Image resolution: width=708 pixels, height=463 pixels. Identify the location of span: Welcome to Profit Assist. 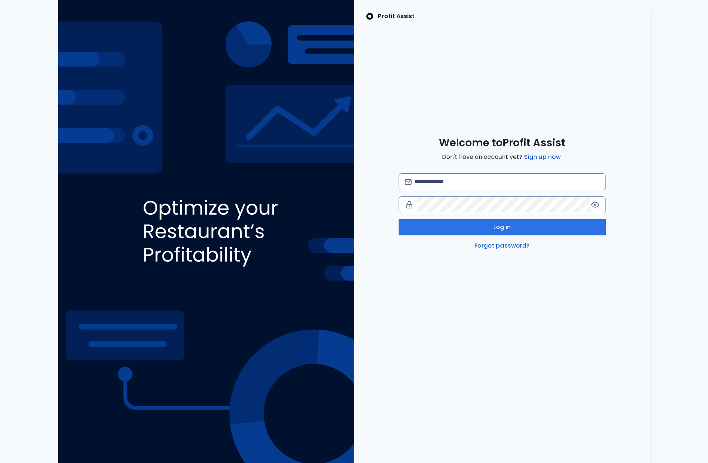
(502, 143).